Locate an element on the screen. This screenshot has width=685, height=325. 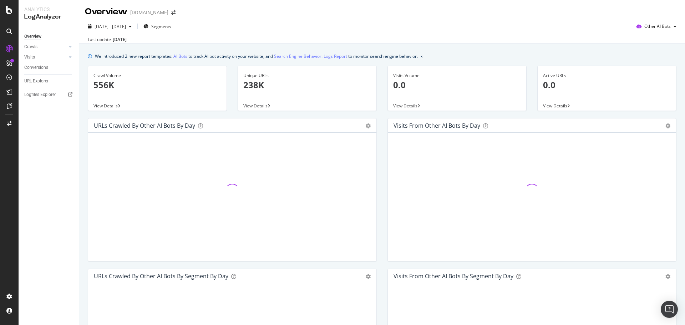
div: Crawl Volume is located at coordinates (157, 76).